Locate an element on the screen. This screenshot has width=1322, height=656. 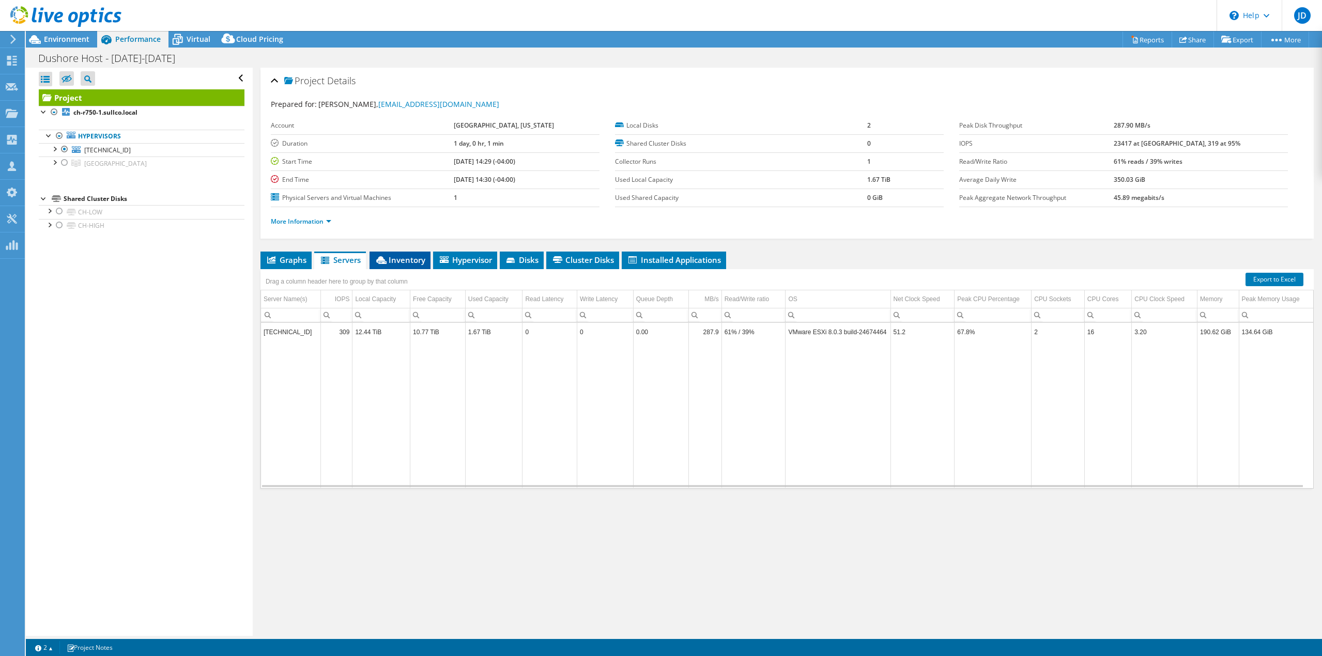
span: Virtual is located at coordinates (198, 39).